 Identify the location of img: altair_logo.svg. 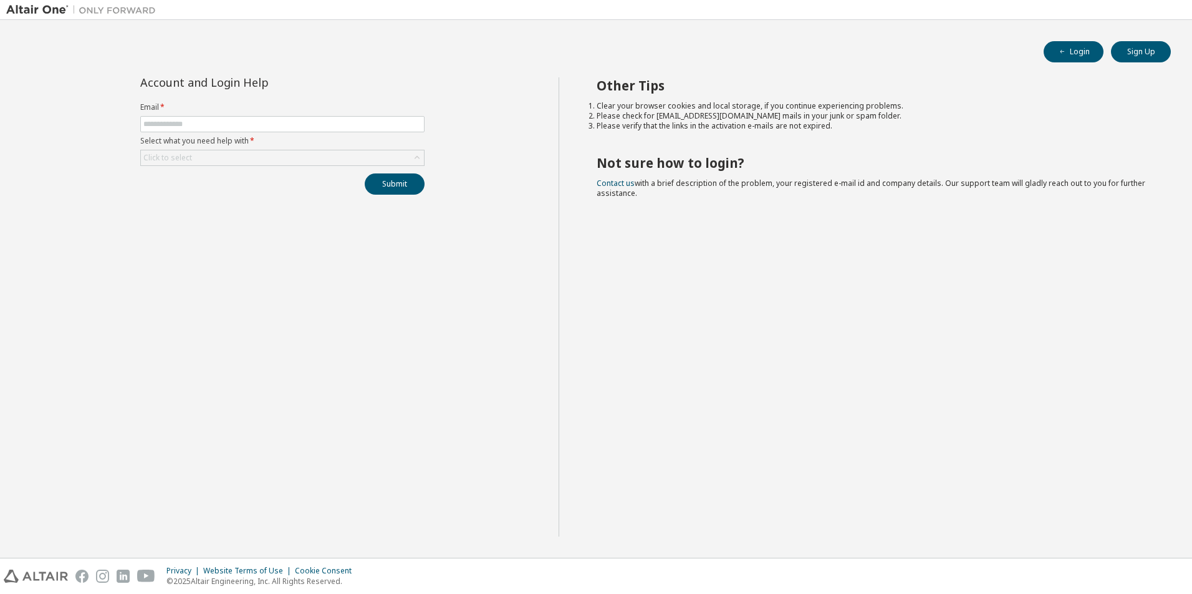
(36, 576).